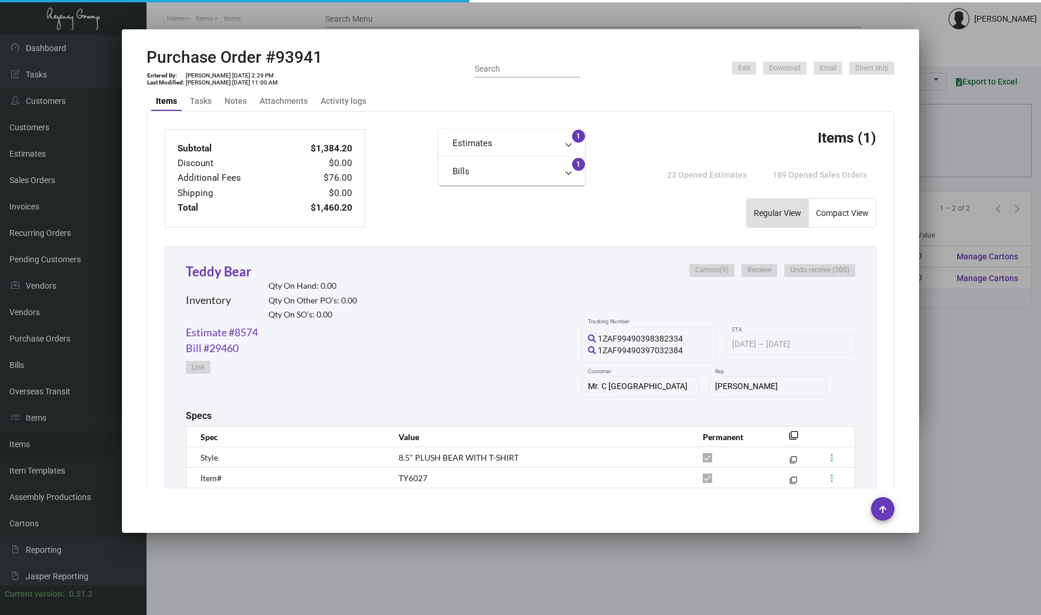 The image size is (1041, 615). What do you see at coordinates (512, 171) in the screenshot?
I see `mat-expansion-panel-header: Bills` at bounding box center [512, 171].